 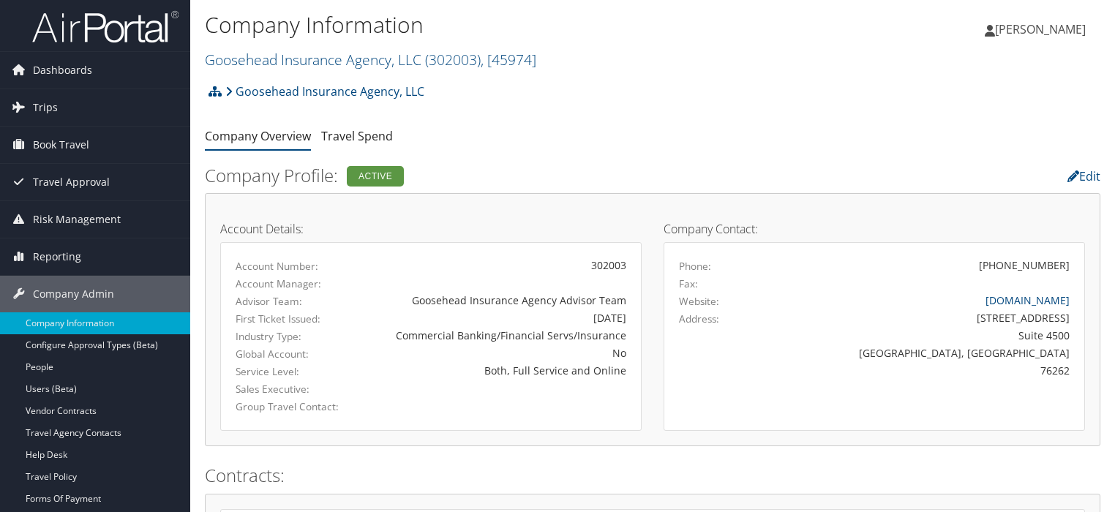 What do you see at coordinates (500, 300) in the screenshot?
I see `div: Goosehead Insurance Agency Advisor Team` at bounding box center [500, 300].